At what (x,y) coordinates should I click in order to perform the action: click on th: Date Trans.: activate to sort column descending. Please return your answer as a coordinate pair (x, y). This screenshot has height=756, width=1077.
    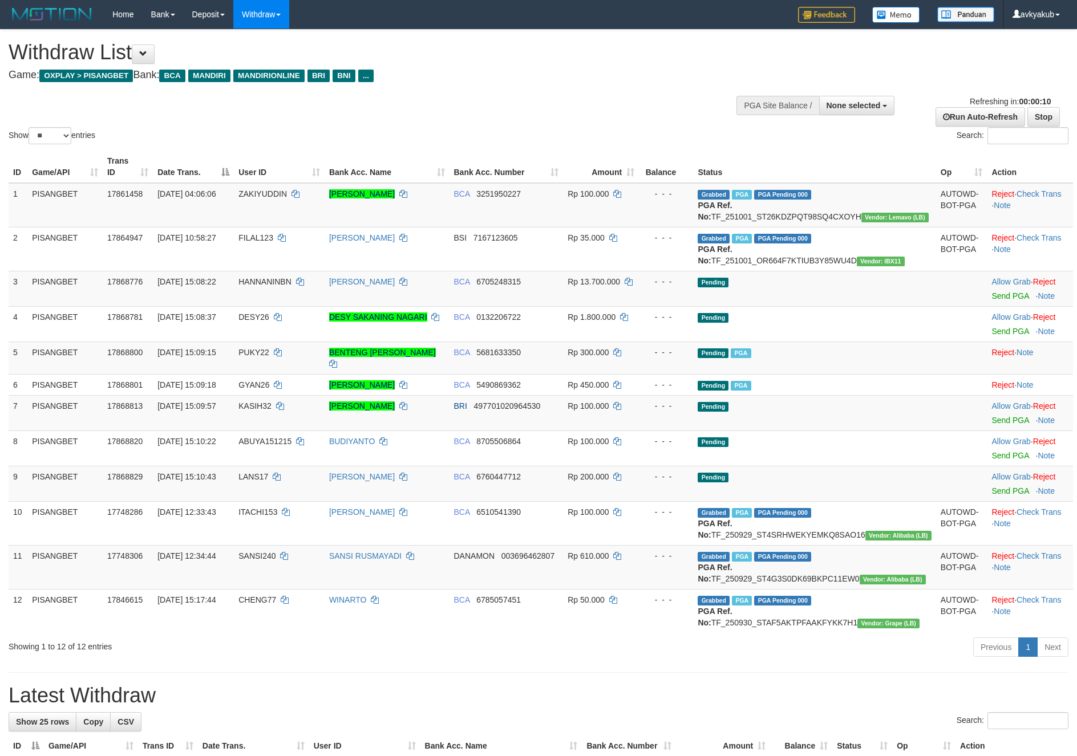
    Looking at the image, I should click on (193, 167).